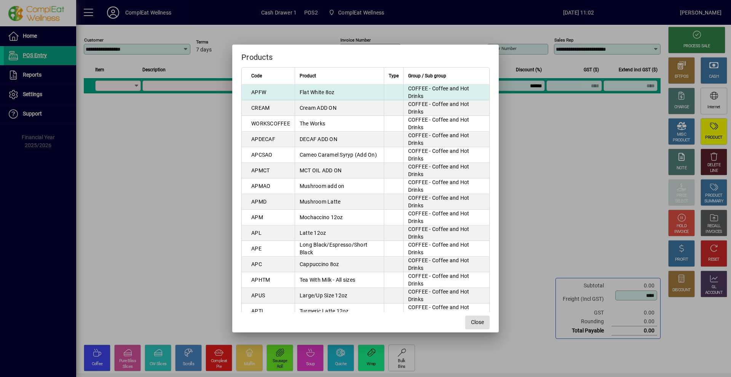  What do you see at coordinates (339, 123) in the screenshot?
I see `td: The Works` at bounding box center [339, 123].